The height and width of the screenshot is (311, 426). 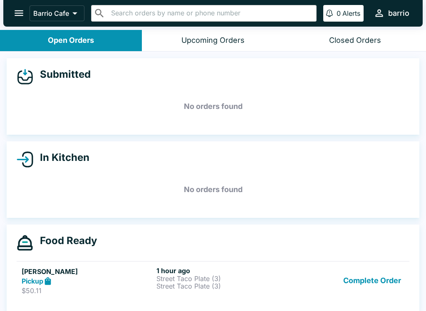 What do you see at coordinates (61, 158) in the screenshot?
I see `h4: In Kitchen` at bounding box center [61, 158].